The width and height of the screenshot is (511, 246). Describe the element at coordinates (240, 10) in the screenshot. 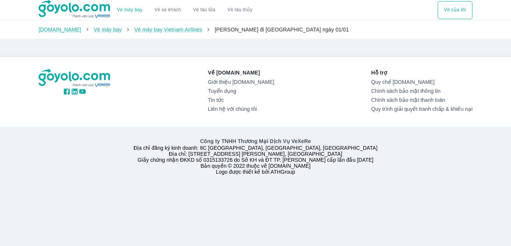

I see `button: Vé tàu thủy` at that location.